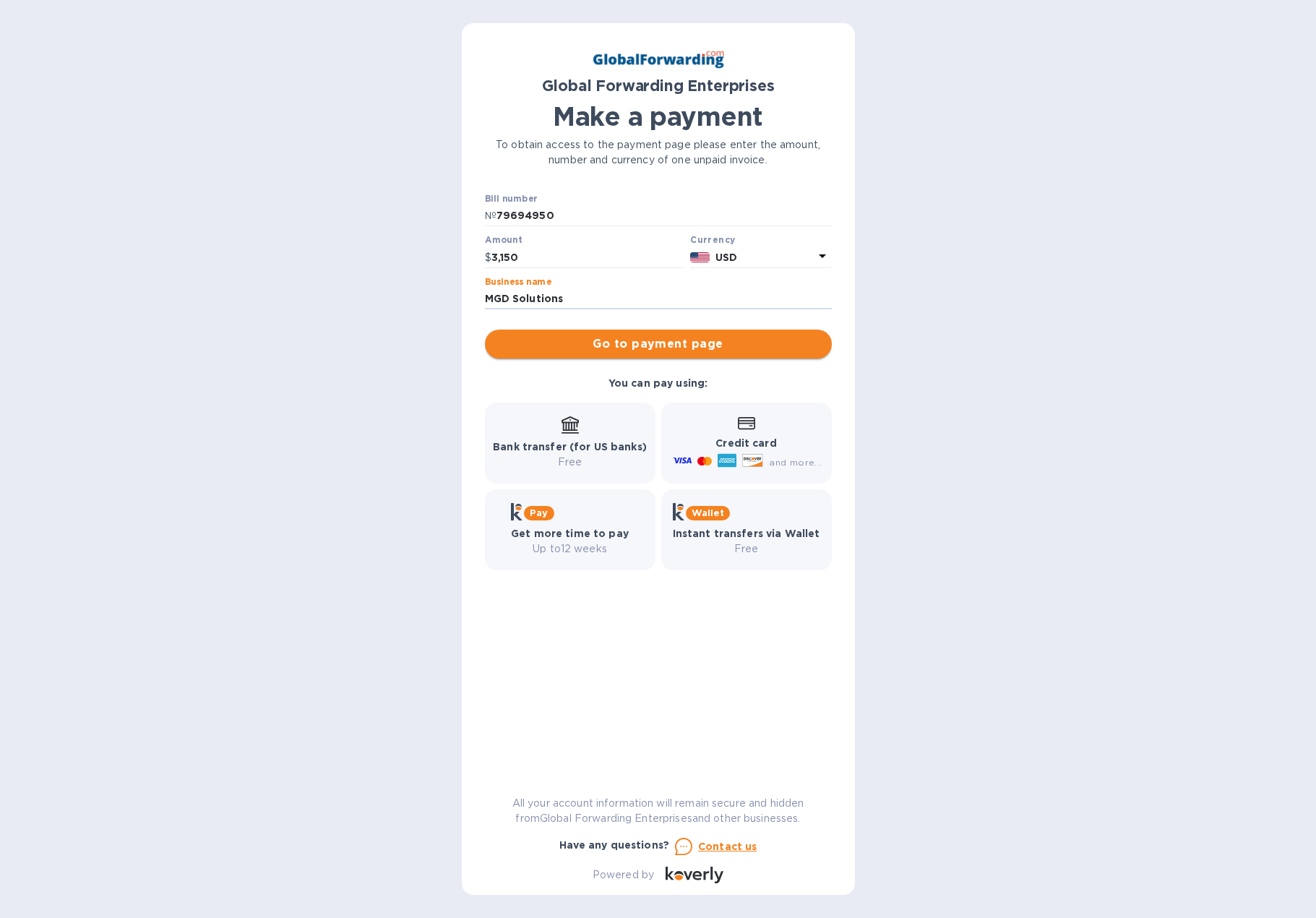 The image size is (1316, 918). Describe the element at coordinates (746, 443) in the screenshot. I see `b: Credit card` at that location.